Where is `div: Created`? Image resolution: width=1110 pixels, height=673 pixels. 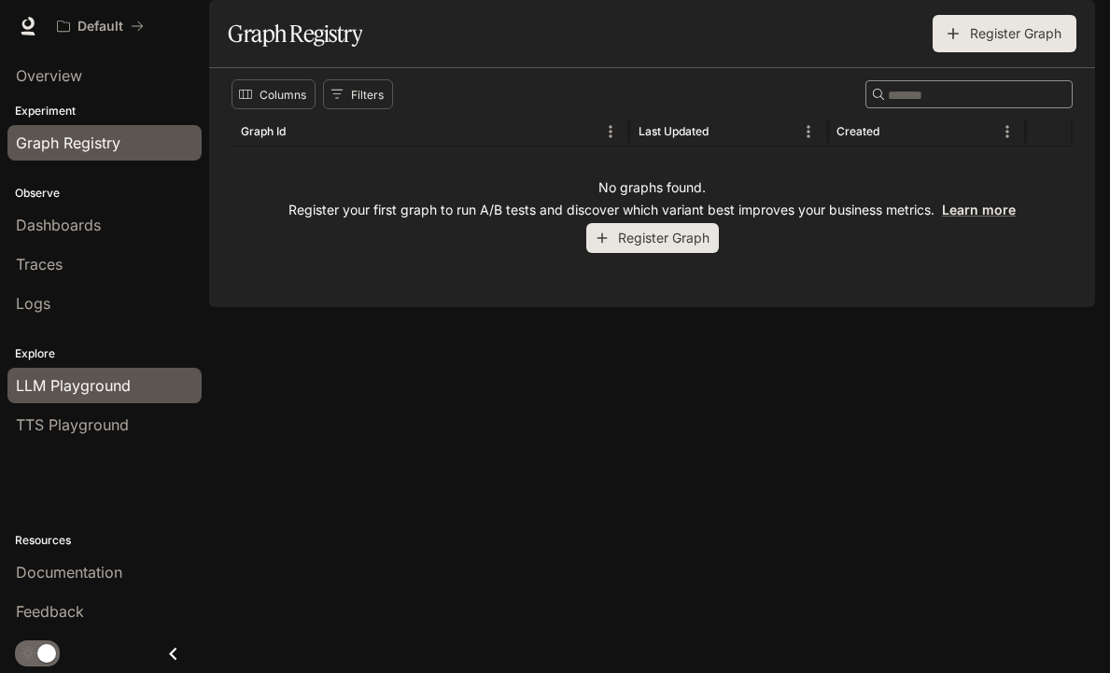 div: Created is located at coordinates (858, 131).